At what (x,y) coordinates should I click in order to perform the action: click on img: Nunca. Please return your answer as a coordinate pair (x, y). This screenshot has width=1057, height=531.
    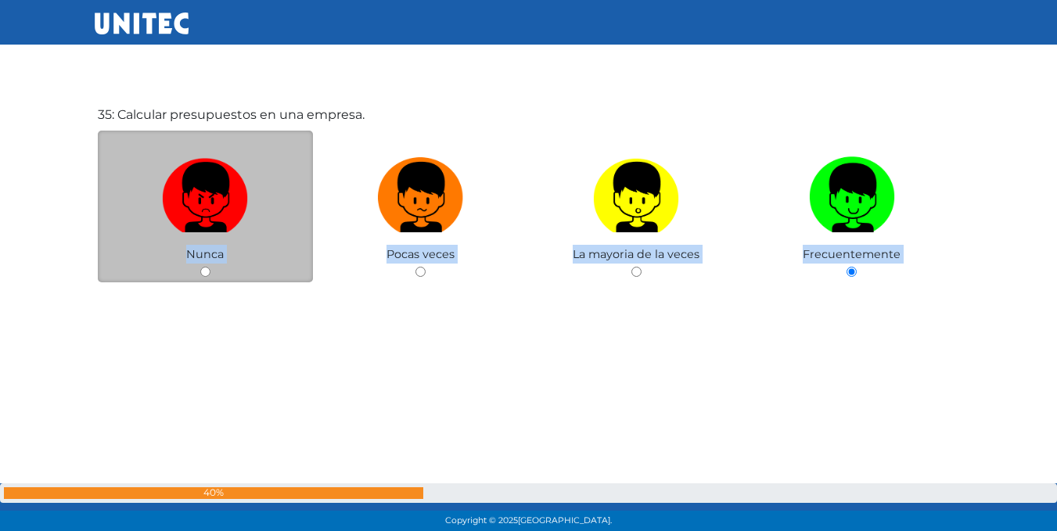
    Looking at the image, I should click on (205, 192).